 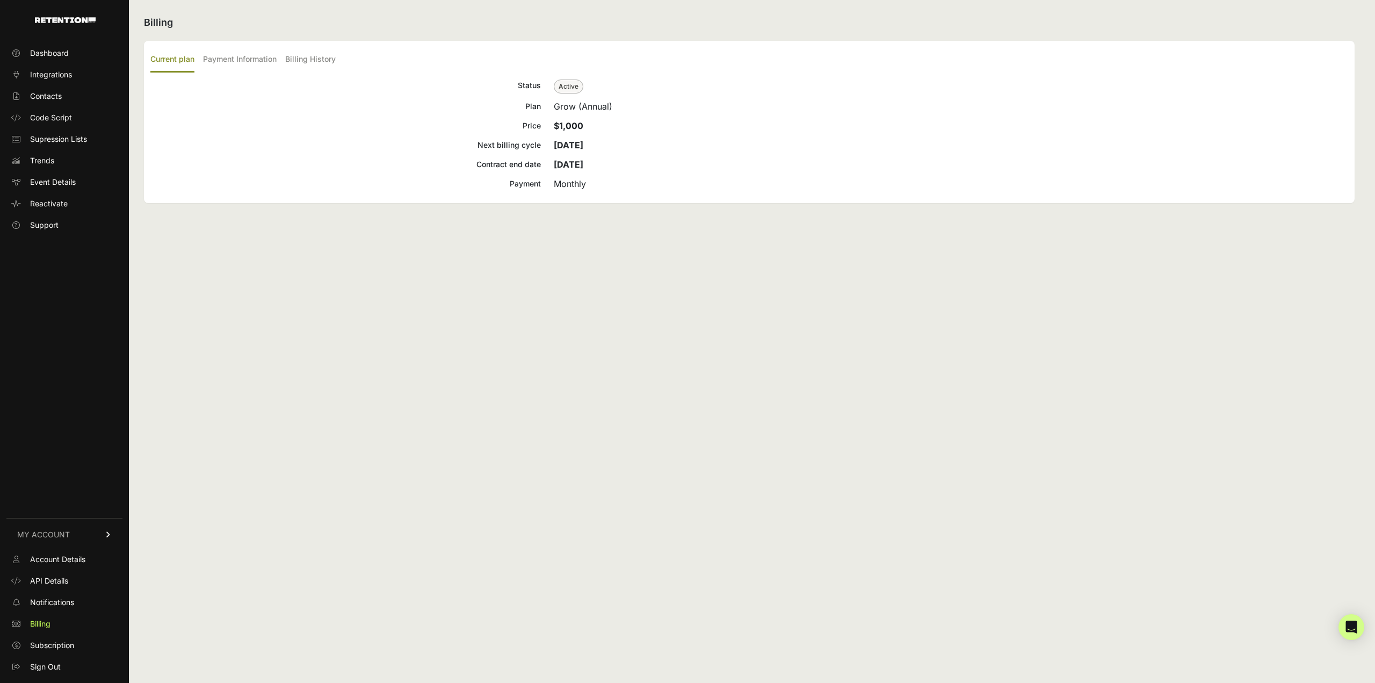 What do you see at coordinates (64, 581) in the screenshot?
I see `a: API Details` at bounding box center [64, 581].